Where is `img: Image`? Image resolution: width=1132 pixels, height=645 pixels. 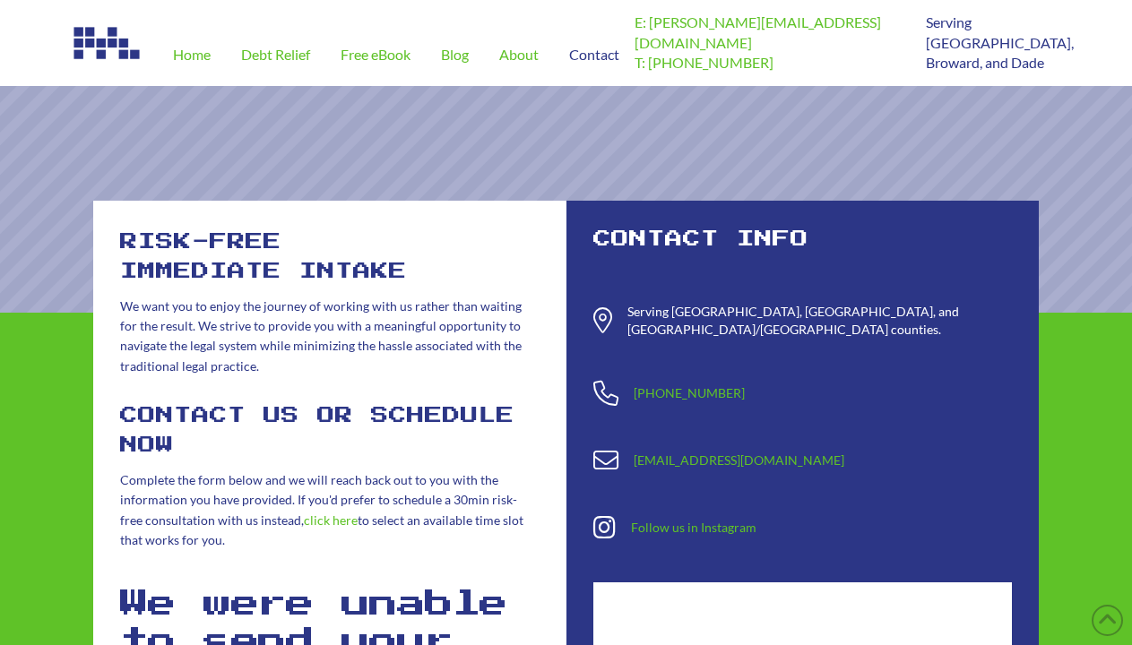
img: Image is located at coordinates (108, 43).